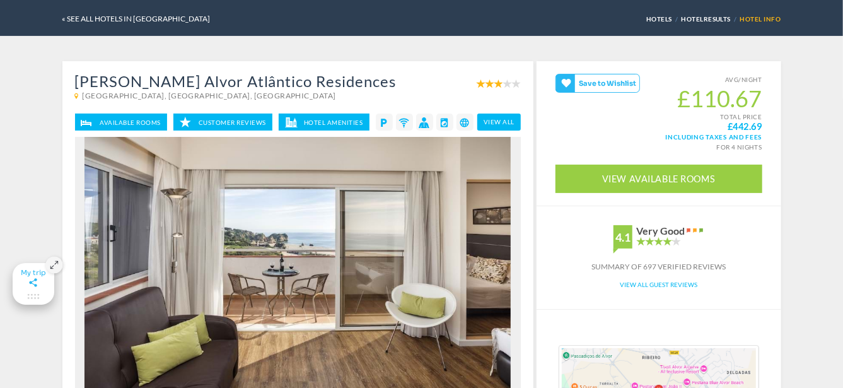  Describe the element at coordinates (597, 83) in the screenshot. I see `gamitee-button: Get your friends' opinions` at that location.